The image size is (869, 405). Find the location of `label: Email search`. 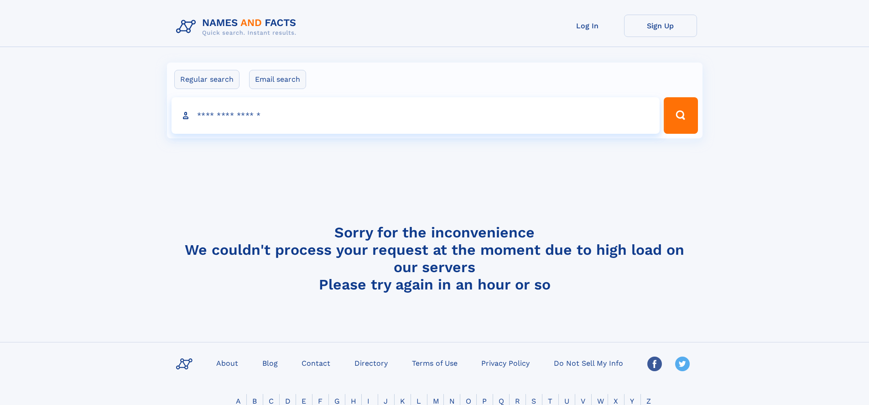

label: Email search is located at coordinates (277, 79).